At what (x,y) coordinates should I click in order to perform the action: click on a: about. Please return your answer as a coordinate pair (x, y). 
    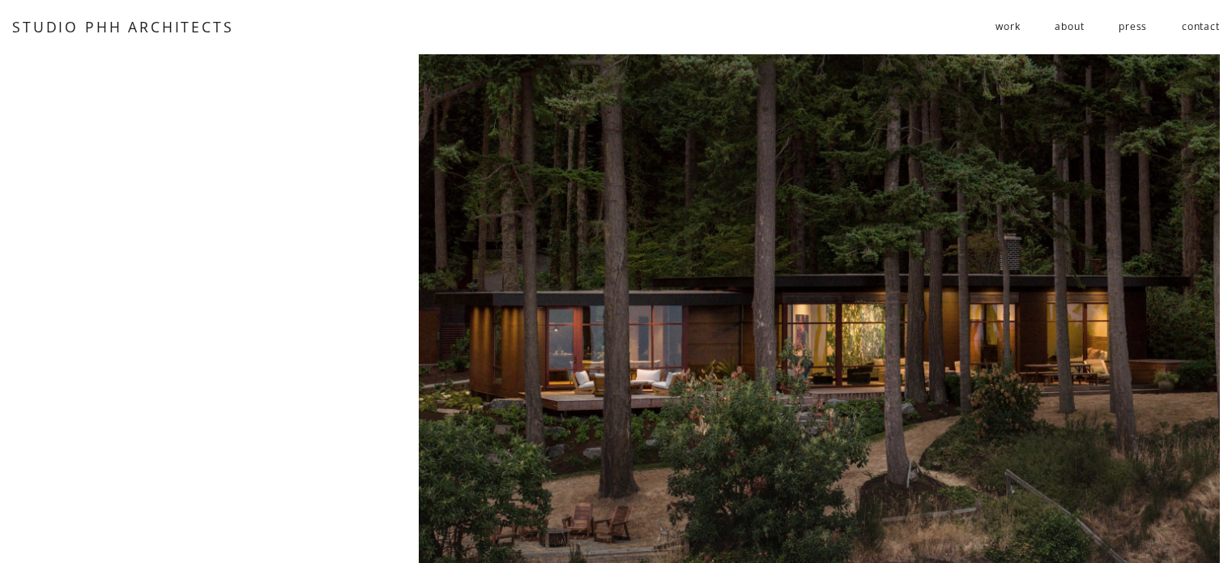
    Looking at the image, I should click on (1069, 27).